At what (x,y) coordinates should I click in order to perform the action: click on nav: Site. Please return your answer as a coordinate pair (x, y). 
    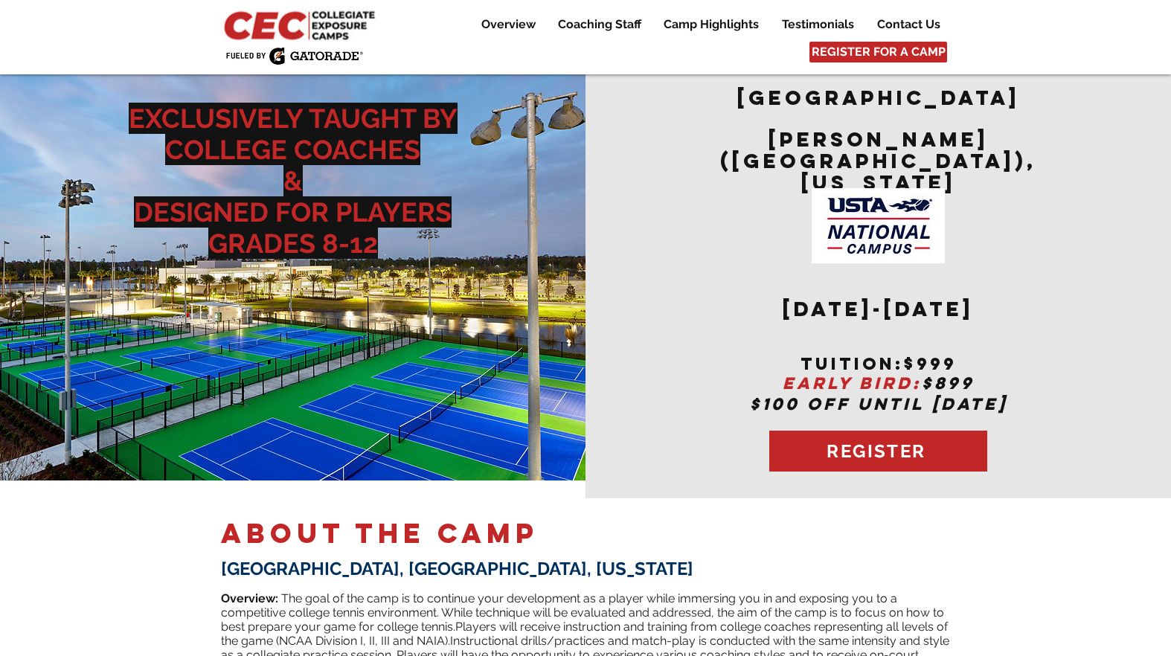
    Looking at the image, I should click on (705, 25).